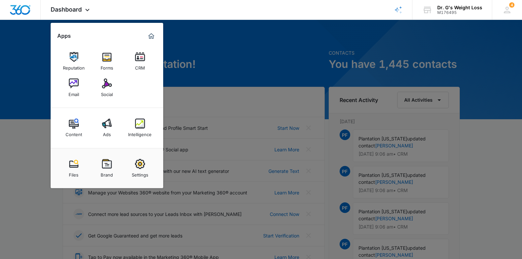 The image size is (522, 259). Describe the element at coordinates (107, 173) in the screenshot. I see `div: Brand` at that location.